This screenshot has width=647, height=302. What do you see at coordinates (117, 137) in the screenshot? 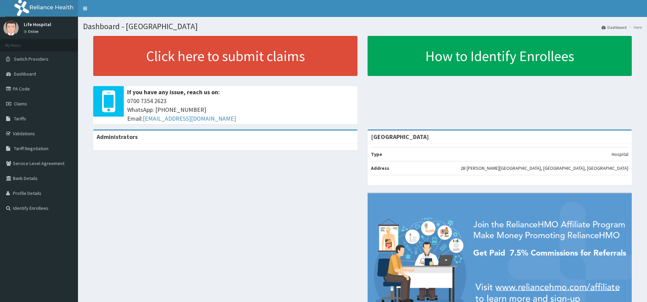
I see `b: Administrators` at bounding box center [117, 137].